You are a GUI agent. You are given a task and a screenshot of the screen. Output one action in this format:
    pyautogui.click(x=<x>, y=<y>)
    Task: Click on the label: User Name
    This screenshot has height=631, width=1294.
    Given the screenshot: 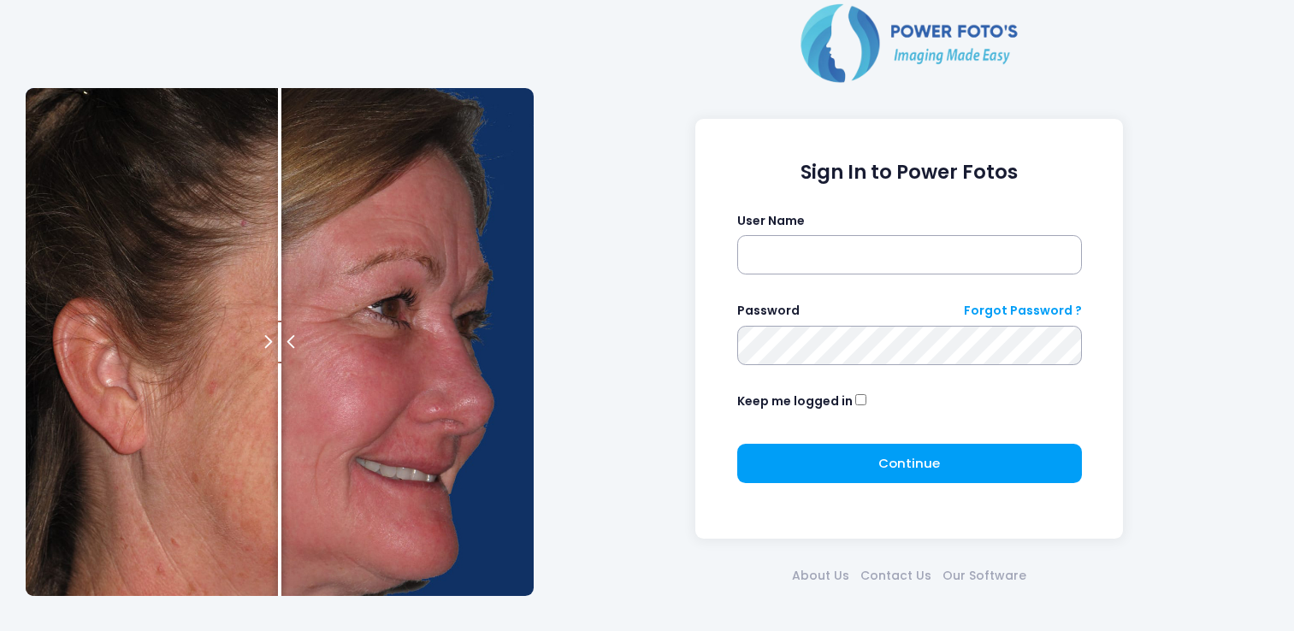 What is the action you would take?
    pyautogui.click(x=770, y=221)
    